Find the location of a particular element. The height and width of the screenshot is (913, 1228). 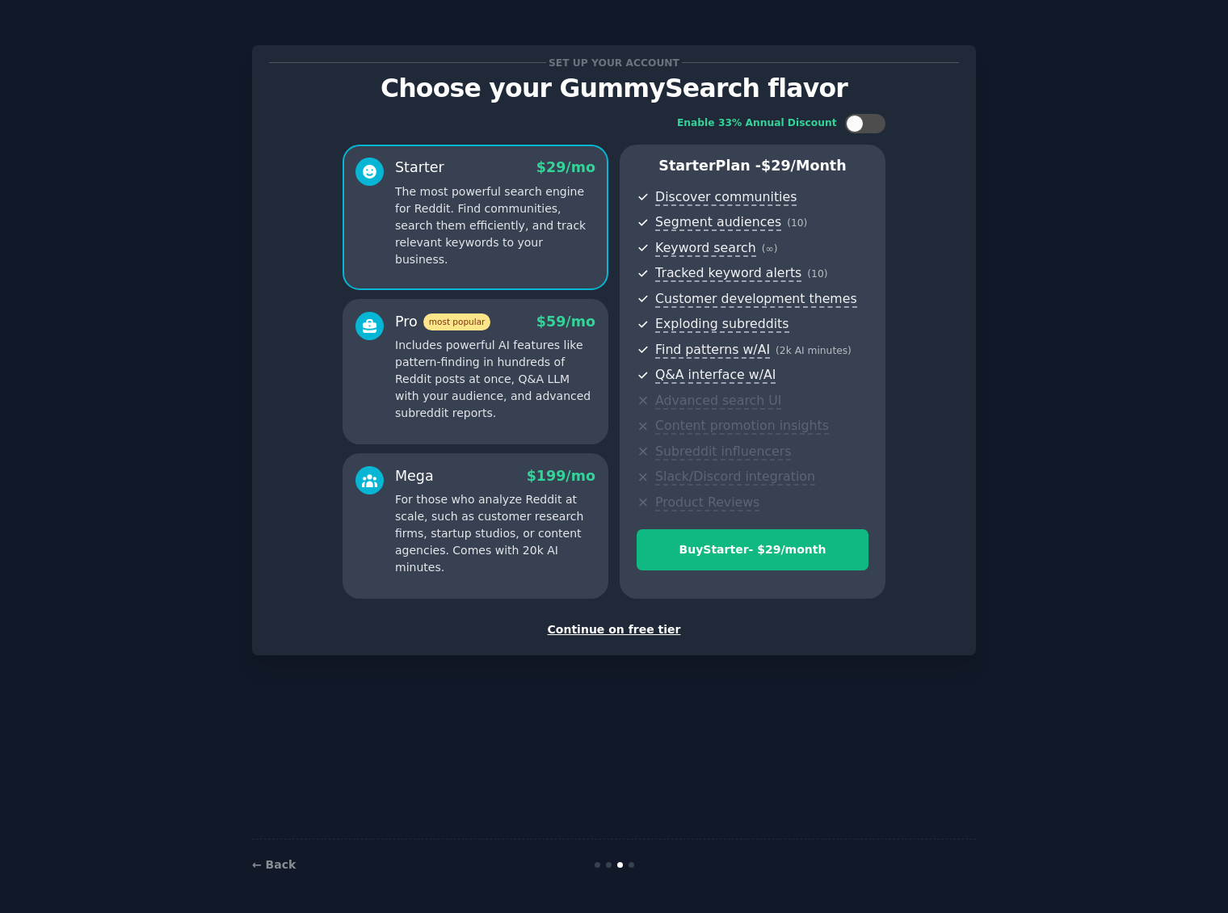

p: Includes powerful AI features like pattern-finding in hundreds of Reddit posts at once, Q&A LLM w... is located at coordinates (495, 379).